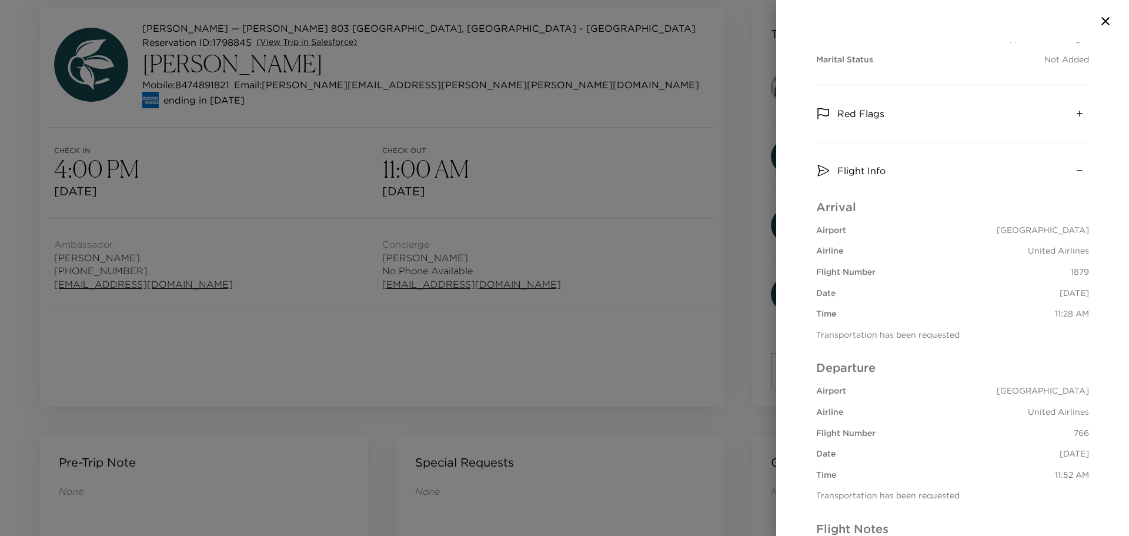 The width and height of the screenshot is (1129, 536). Describe the element at coordinates (952, 367) in the screenshot. I see `p: Departure` at that location.